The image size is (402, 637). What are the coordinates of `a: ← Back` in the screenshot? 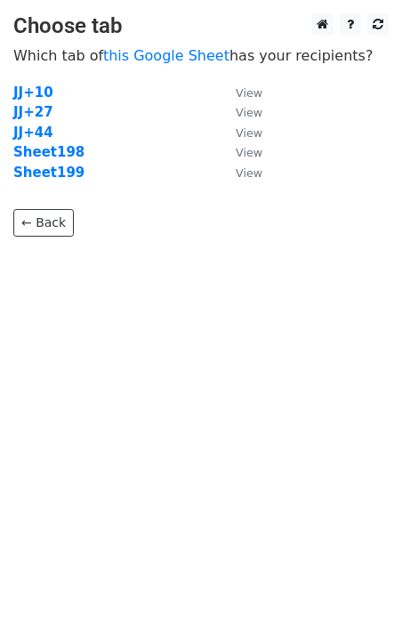 It's located at (44, 223).